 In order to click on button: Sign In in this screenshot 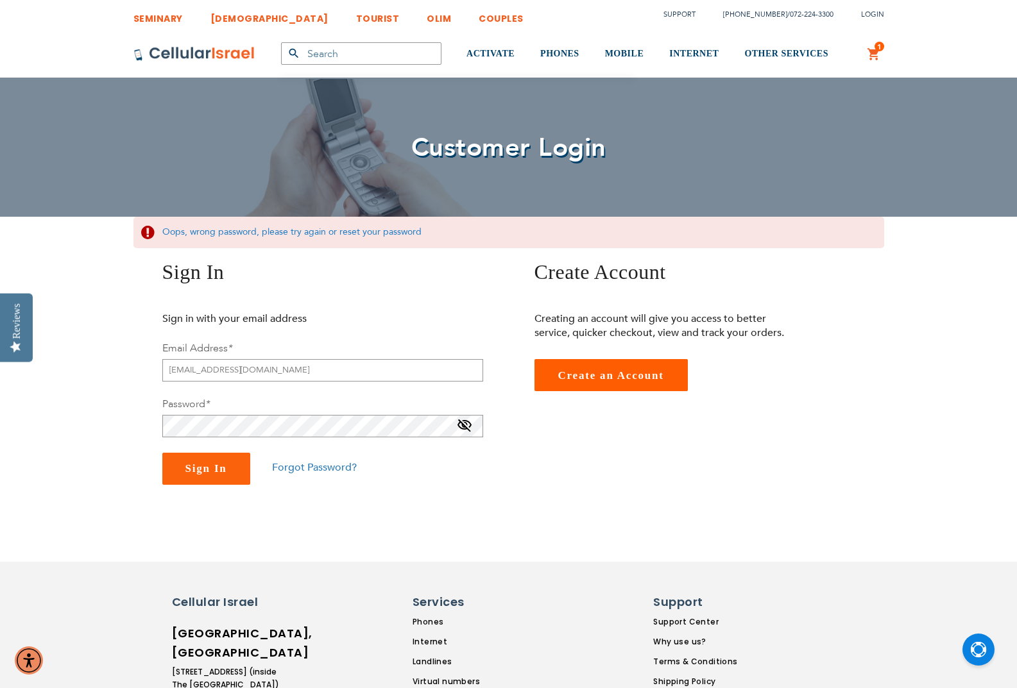, I will do `click(206, 469)`.